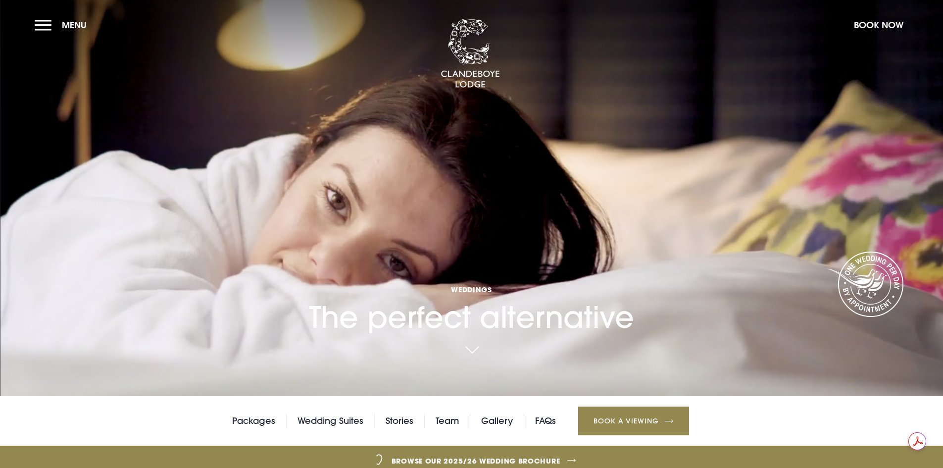 The width and height of the screenshot is (943, 468). What do you see at coordinates (74, 25) in the screenshot?
I see `span: Menu` at bounding box center [74, 25].